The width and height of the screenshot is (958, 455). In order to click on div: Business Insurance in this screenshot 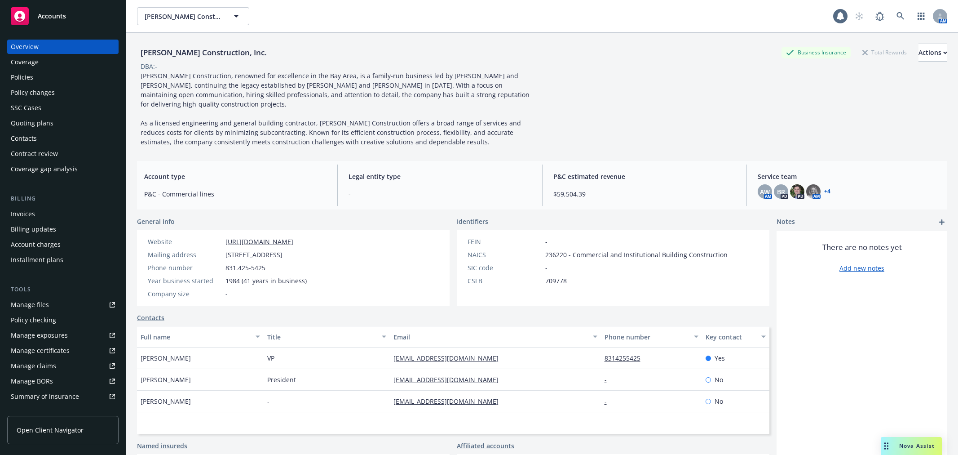, I will do `click(816, 52)`.